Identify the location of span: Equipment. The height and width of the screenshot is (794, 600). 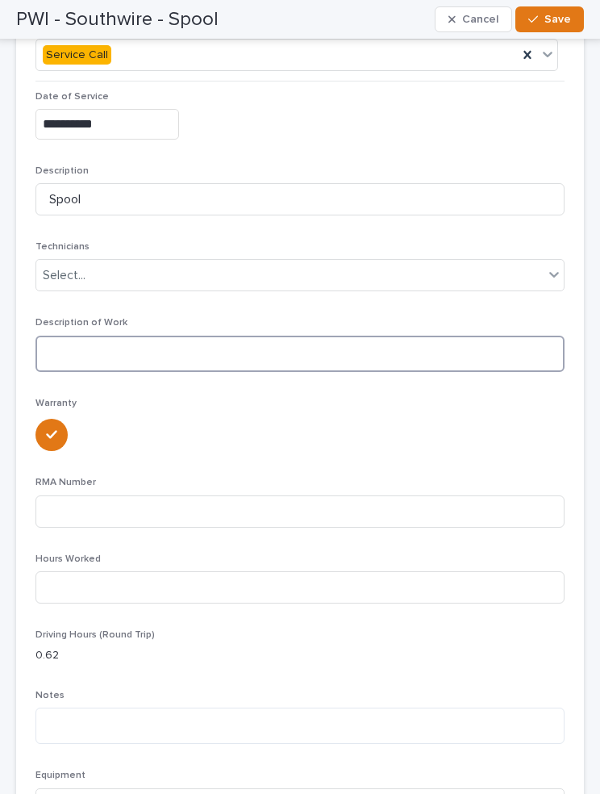
(61, 775).